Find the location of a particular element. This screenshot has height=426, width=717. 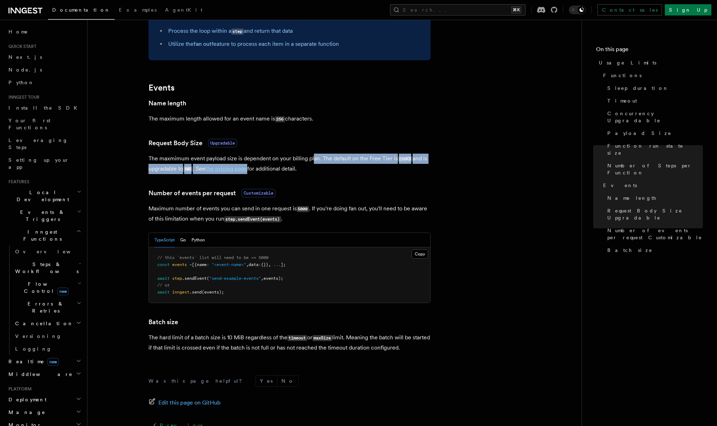

span: Deployment is located at coordinates (26, 400).